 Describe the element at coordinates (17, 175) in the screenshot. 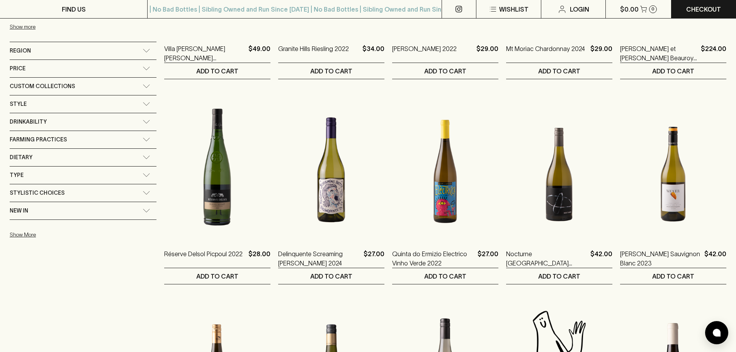

I see `span: Type` at that location.